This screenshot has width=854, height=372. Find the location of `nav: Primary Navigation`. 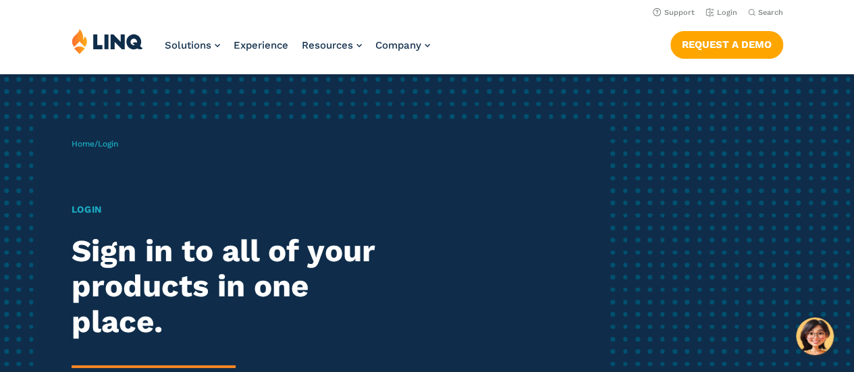

nav: Primary Navigation is located at coordinates (297, 51).